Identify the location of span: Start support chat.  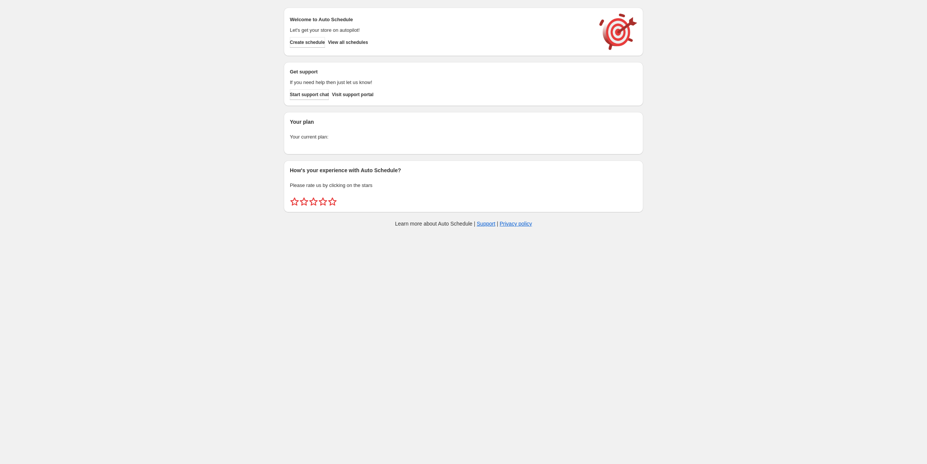
(309, 95).